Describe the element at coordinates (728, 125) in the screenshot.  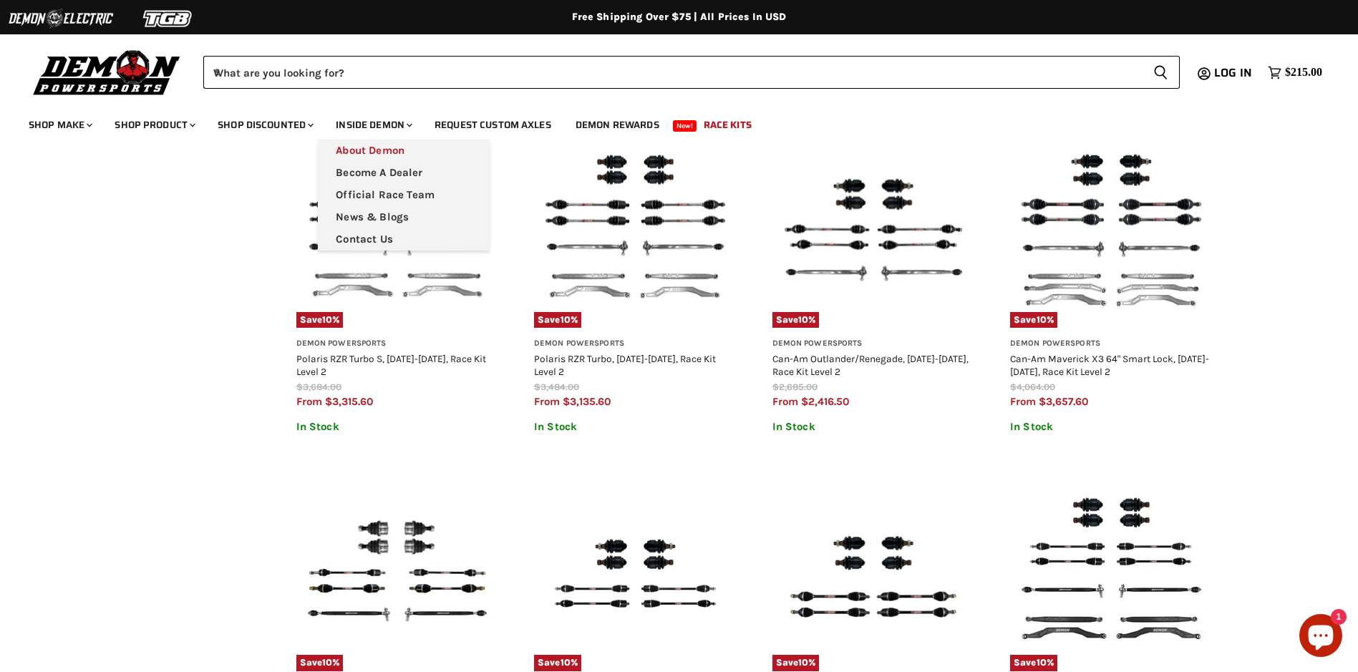
I see `a: Race Kits` at that location.